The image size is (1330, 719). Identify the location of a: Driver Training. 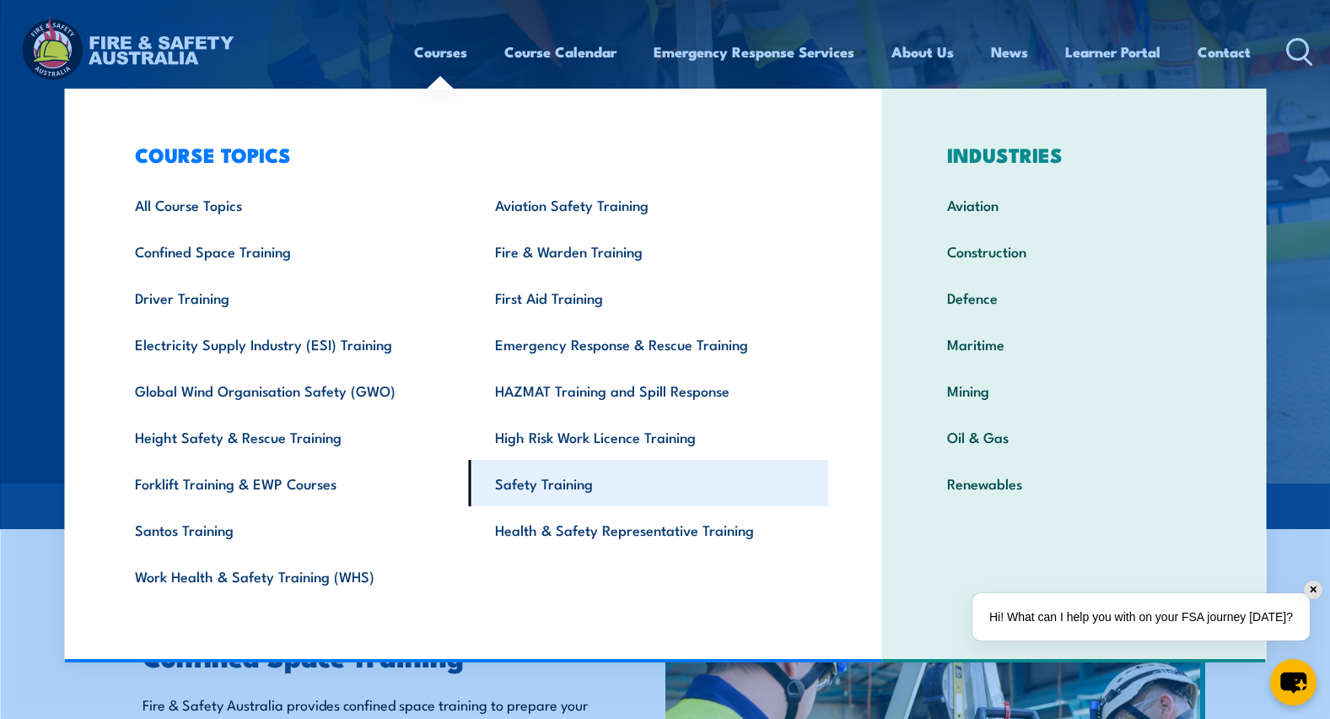
(289, 297).